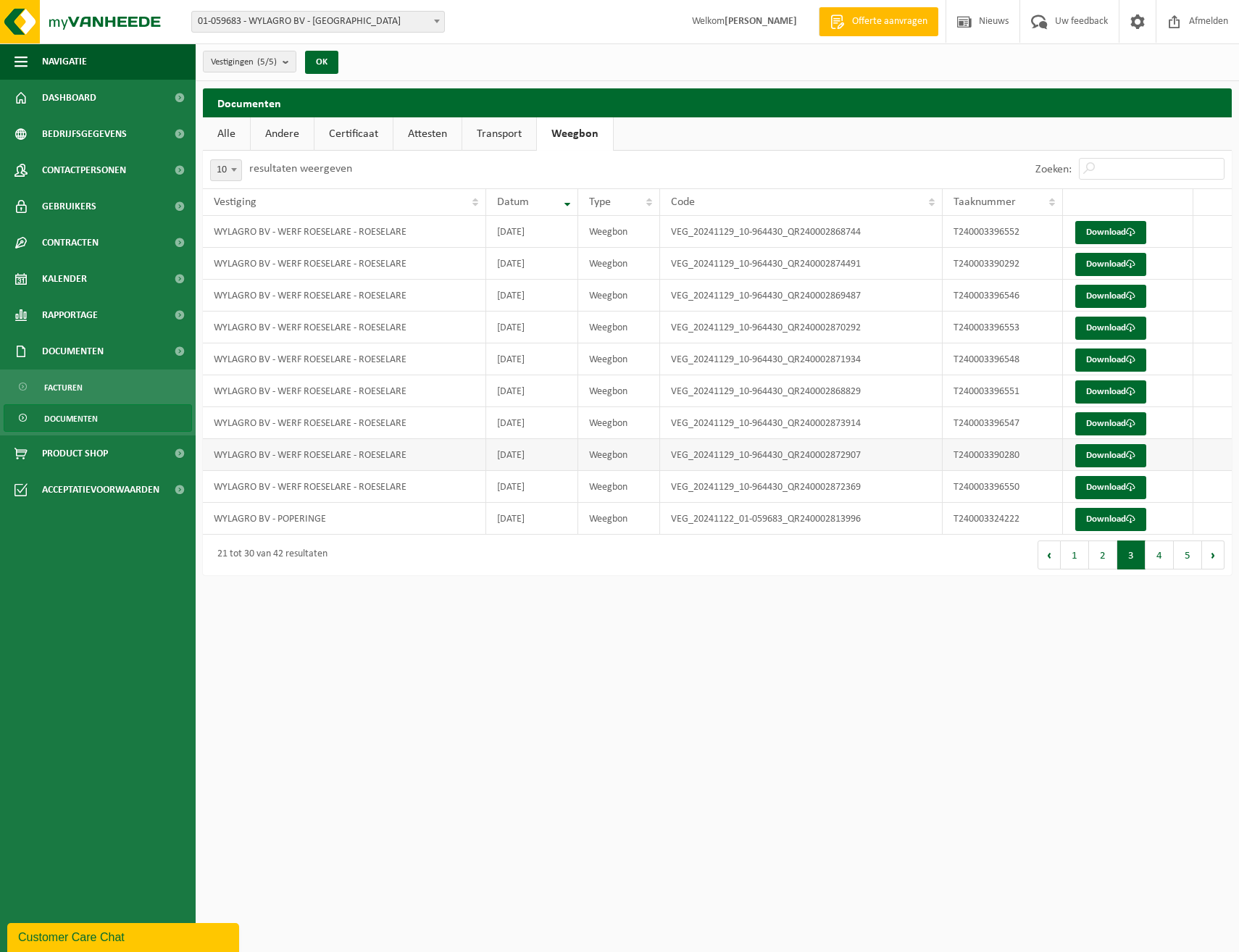  What do you see at coordinates (575, 134) in the screenshot?
I see `a: Weegbon` at bounding box center [575, 134].